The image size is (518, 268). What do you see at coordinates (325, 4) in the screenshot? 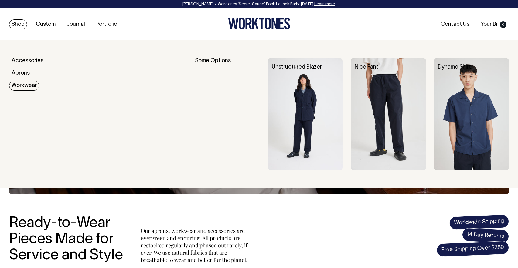
I see `a: Learn more` at bounding box center [325, 4].